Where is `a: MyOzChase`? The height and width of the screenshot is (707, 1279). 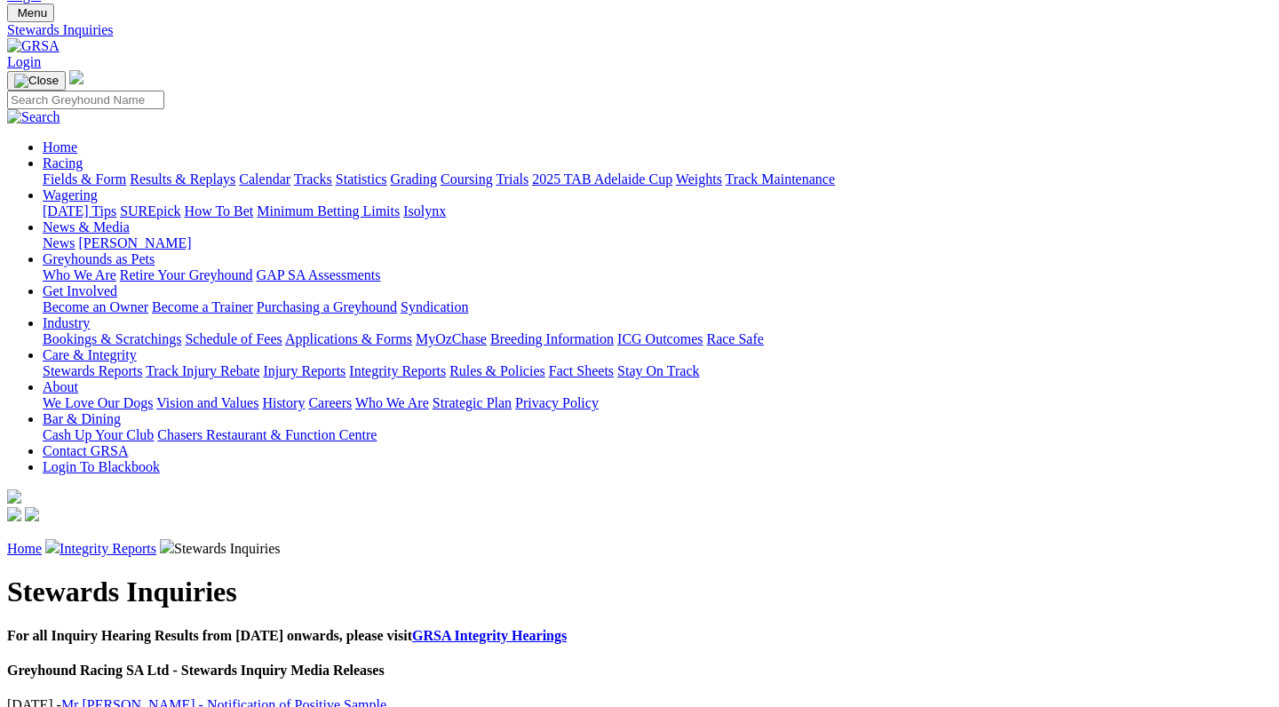
a: MyOzChase is located at coordinates (451, 339).